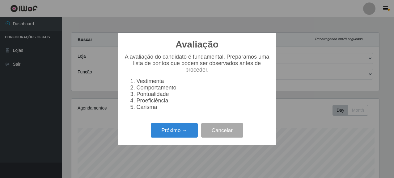 The width and height of the screenshot is (394, 178). Describe the element at coordinates (174, 130) in the screenshot. I see `button: Próximo →` at that location.